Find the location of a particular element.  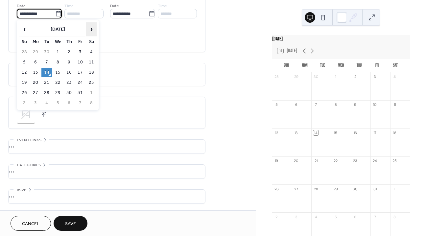

div: 24 is located at coordinates (374, 161).